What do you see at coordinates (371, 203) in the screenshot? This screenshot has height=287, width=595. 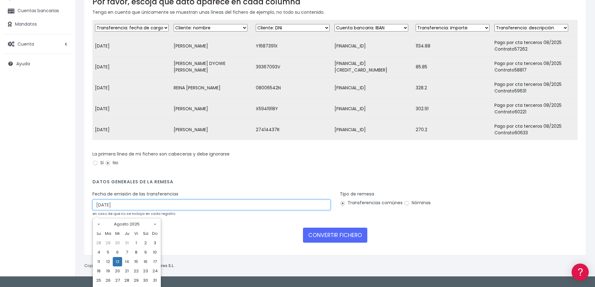 I see `label: Transferencias comúnes` at bounding box center [371, 203].